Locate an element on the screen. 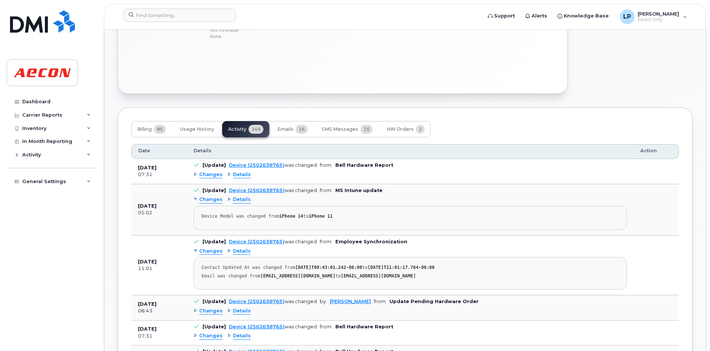 This screenshot has width=710, height=351. span: Emails is located at coordinates (285, 129).